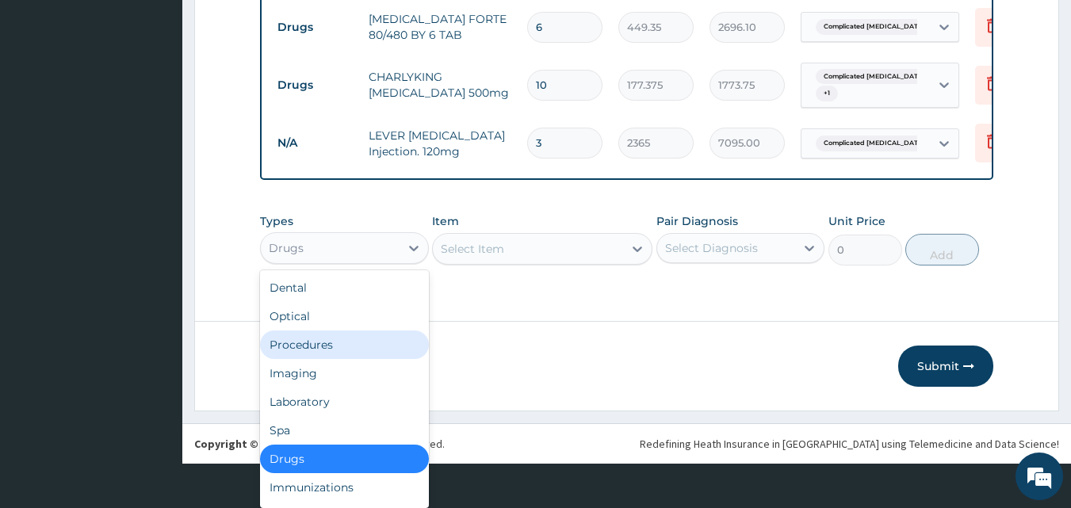  What do you see at coordinates (942, 250) in the screenshot?
I see `button: Add` at bounding box center [942, 250].